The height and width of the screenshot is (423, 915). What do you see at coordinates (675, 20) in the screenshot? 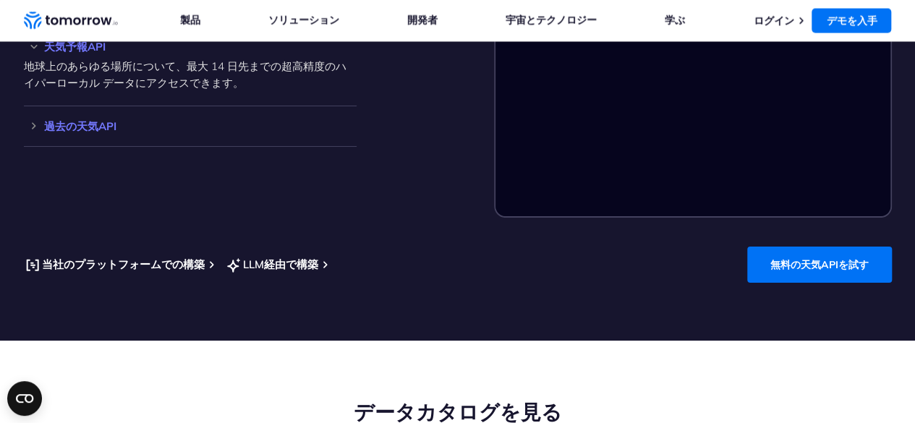
I see `font: 学ぶ` at bounding box center [675, 20].